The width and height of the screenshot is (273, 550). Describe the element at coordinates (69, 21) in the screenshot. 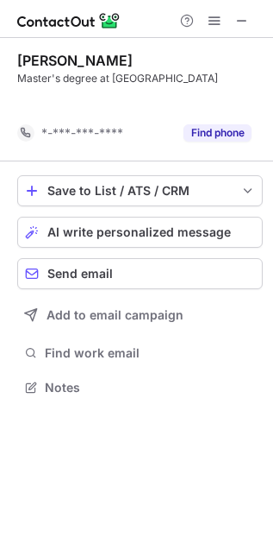

I see `img: ContactOut v5.3.10` at that location.